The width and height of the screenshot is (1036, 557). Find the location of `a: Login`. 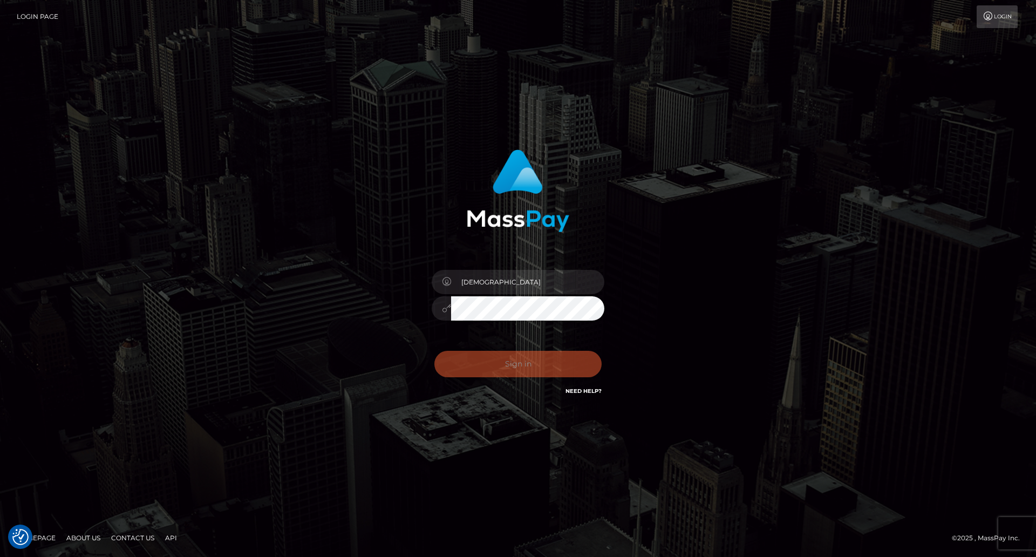

a: Login is located at coordinates (997, 17).